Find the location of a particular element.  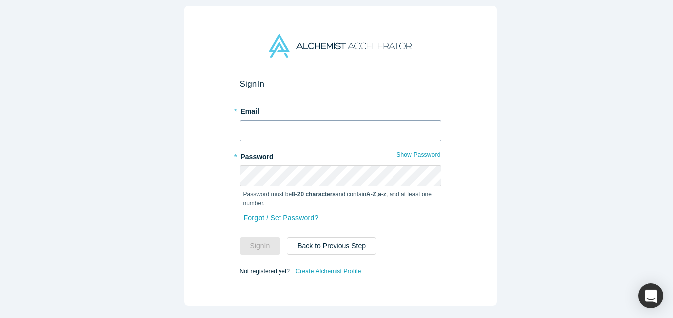

label: Password is located at coordinates (340, 155).